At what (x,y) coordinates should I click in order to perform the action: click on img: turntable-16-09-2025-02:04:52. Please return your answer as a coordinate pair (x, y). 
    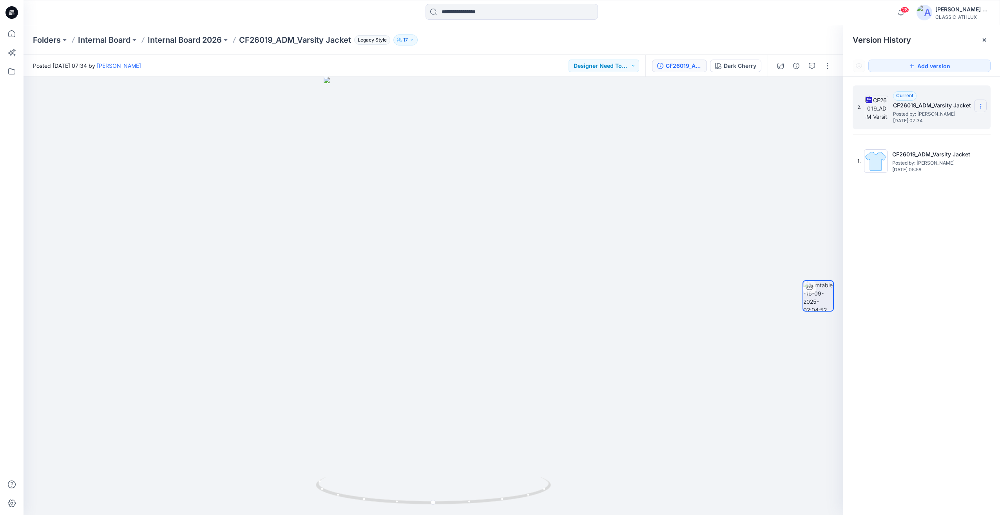
    Looking at the image, I should click on (818, 296).